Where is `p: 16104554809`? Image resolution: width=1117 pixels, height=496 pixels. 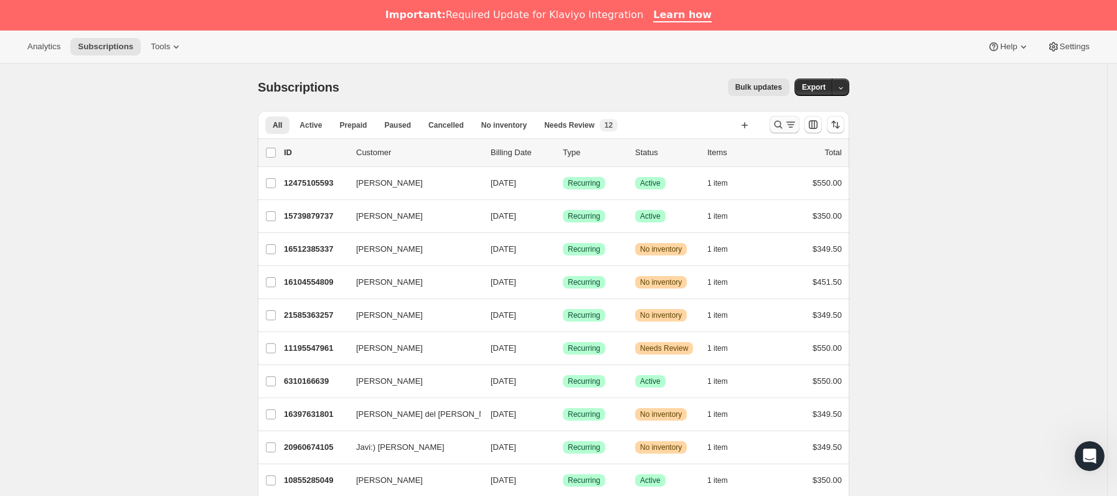
p: 16104554809 is located at coordinates (315, 282).